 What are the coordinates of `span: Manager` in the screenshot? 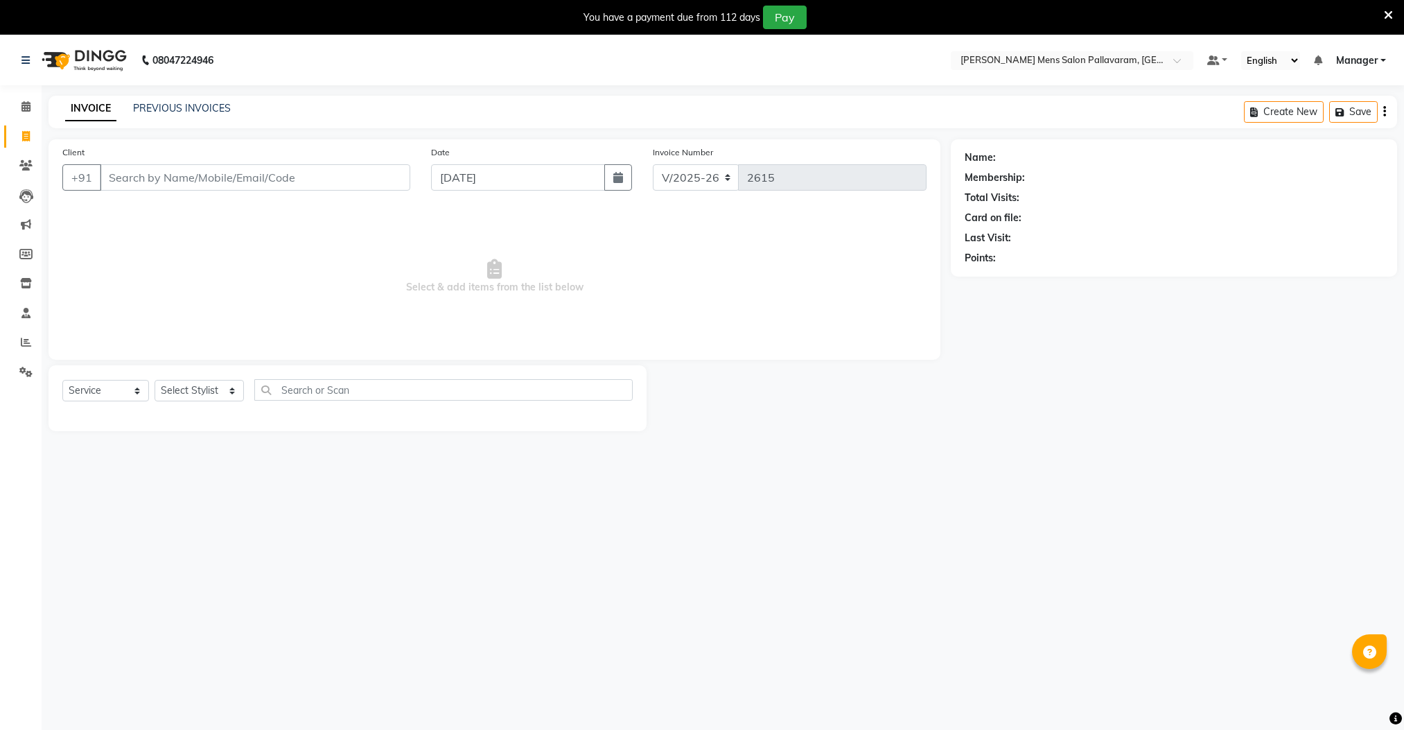 It's located at (1357, 60).